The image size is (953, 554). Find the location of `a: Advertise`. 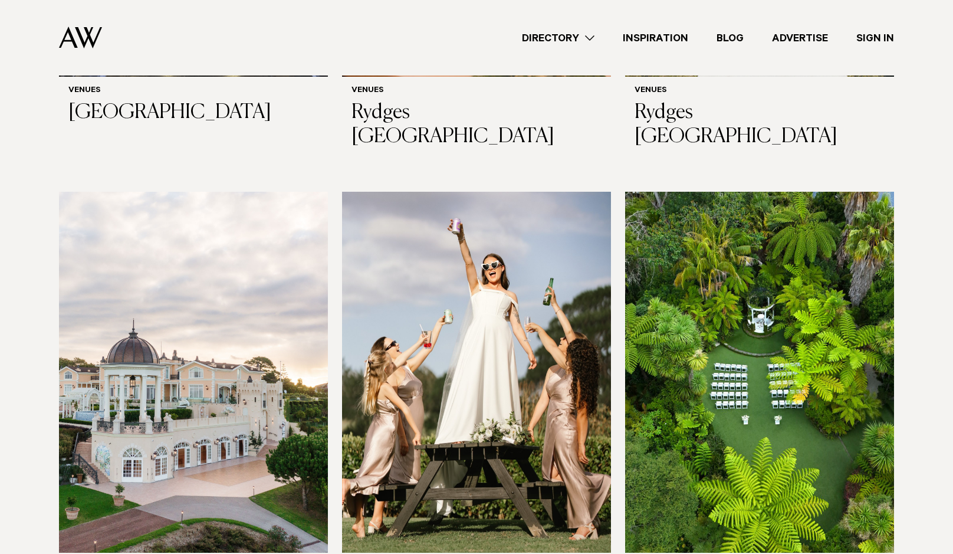

a: Advertise is located at coordinates (800, 38).